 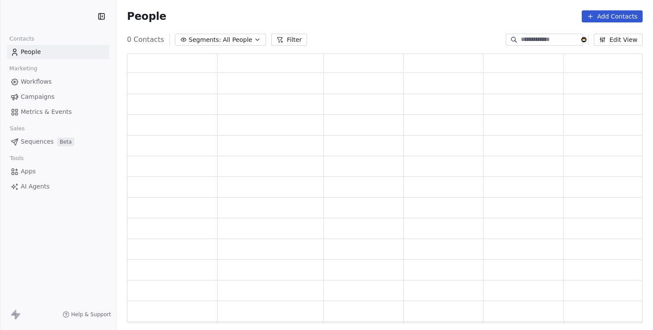 What do you see at coordinates (238, 40) in the screenshot?
I see `span: All People` at bounding box center [238, 40].